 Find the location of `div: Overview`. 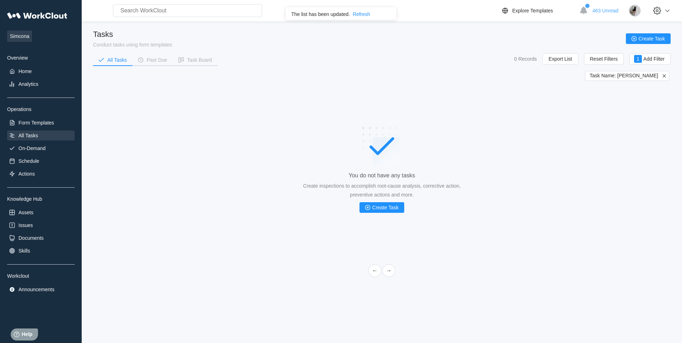

div: Overview is located at coordinates (41, 58).